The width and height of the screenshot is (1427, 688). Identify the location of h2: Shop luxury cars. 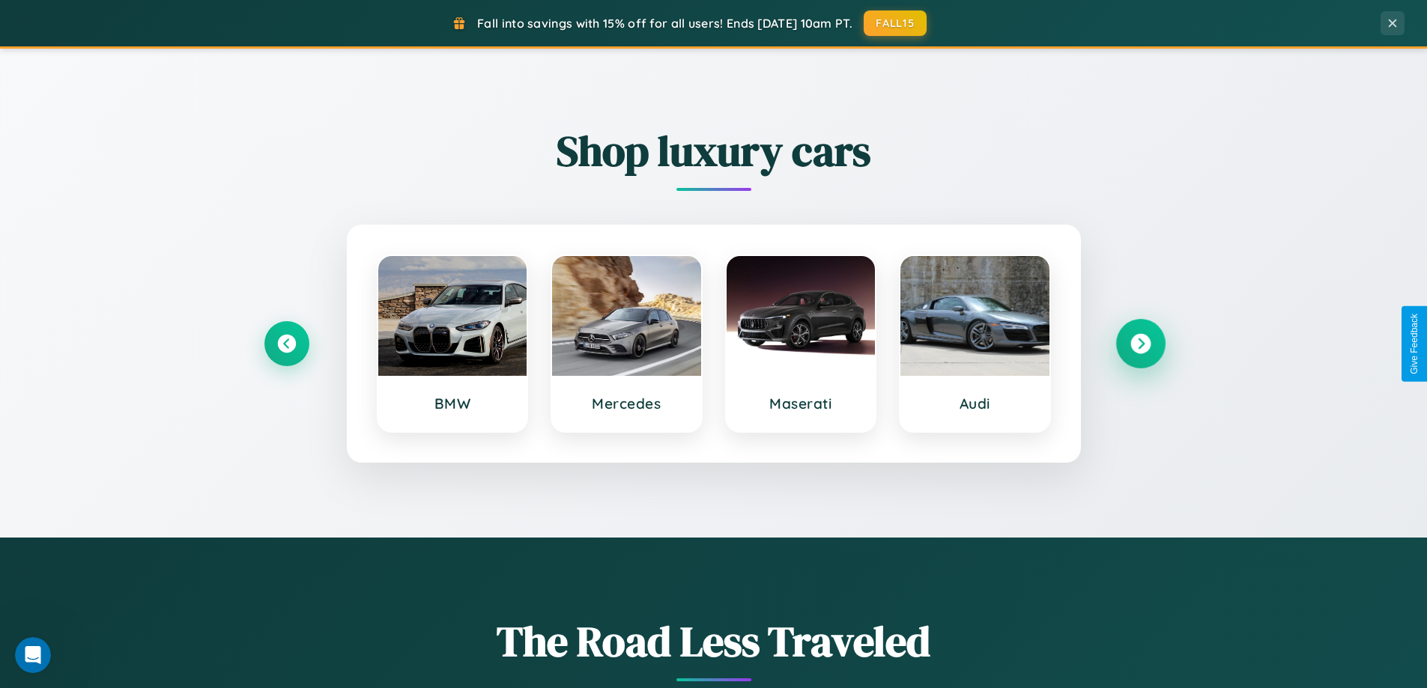
(714, 151).